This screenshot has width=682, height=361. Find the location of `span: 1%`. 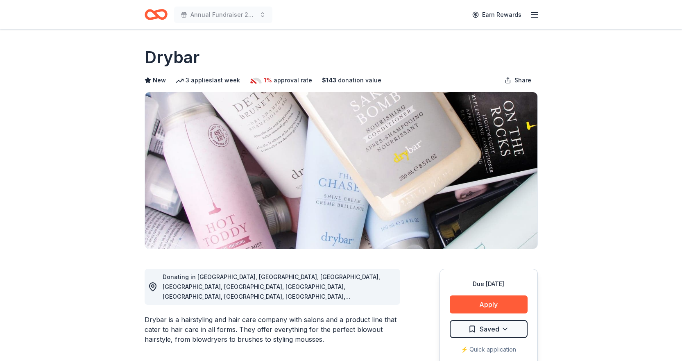

span: 1% is located at coordinates (268, 80).